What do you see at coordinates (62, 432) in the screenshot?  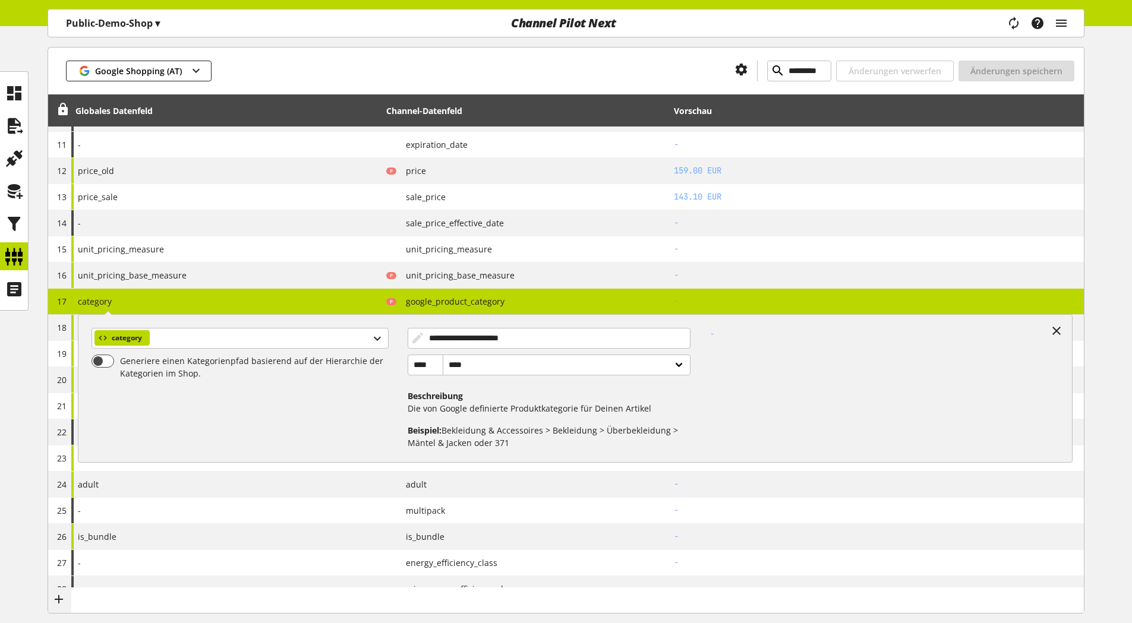 I see `span: 22` at bounding box center [62, 432].